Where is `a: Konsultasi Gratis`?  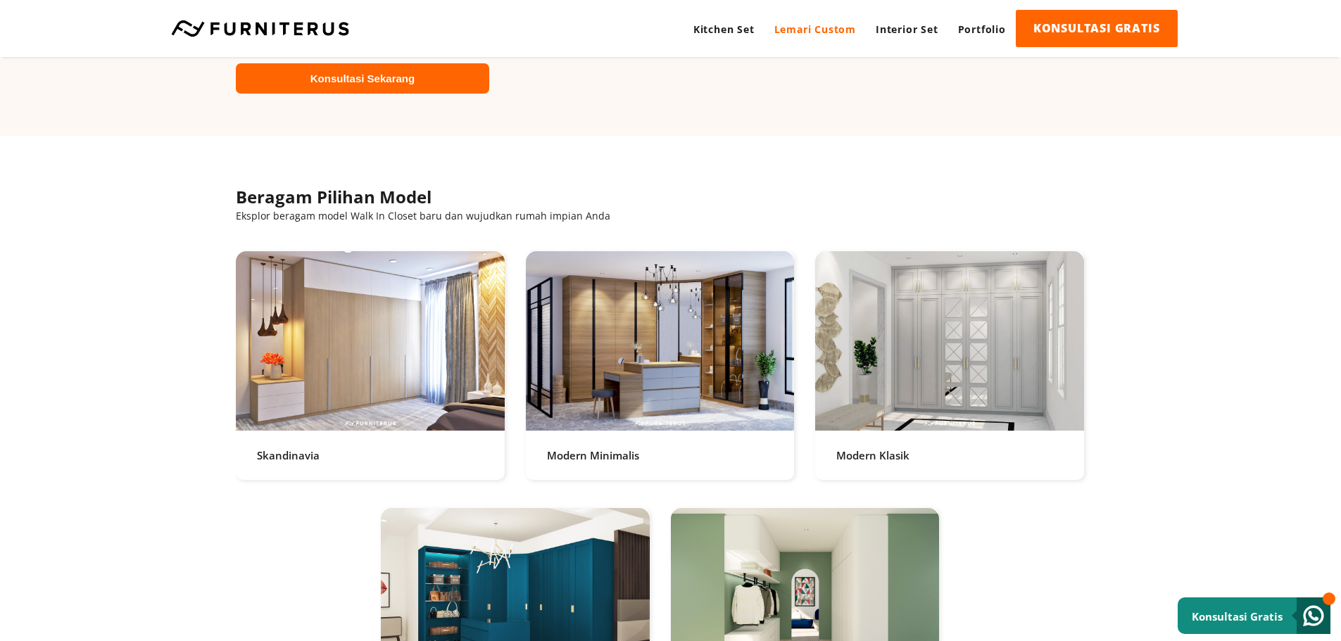 a: Konsultasi Gratis is located at coordinates (1254, 616).